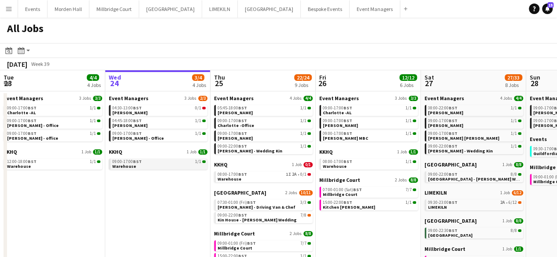 The image size is (557, 257). What do you see at coordinates (158, 152) in the screenshot?
I see `a: KKHQ1 Job1/1` at bounding box center [158, 152].